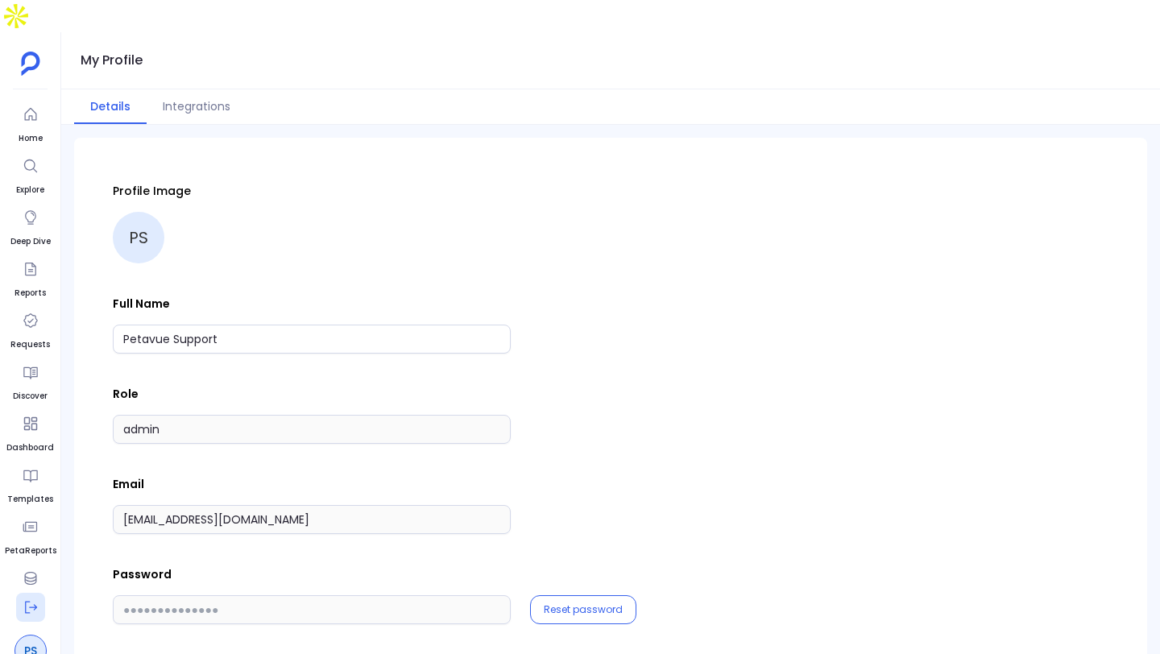  What do you see at coordinates (611, 484) in the screenshot?
I see `p: Email` at bounding box center [611, 484].